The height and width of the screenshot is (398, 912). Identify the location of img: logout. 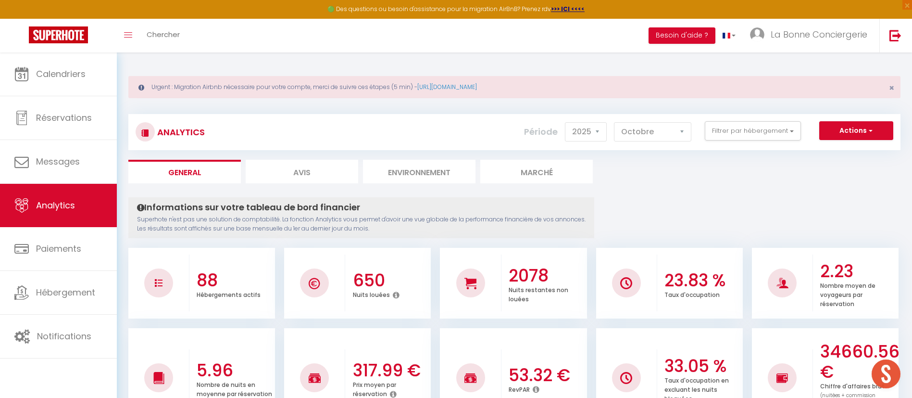
(895, 35).